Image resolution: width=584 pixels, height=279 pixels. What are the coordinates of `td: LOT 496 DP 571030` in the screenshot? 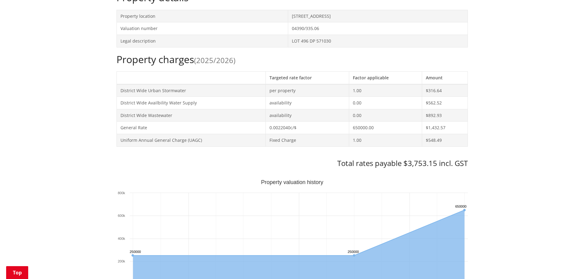 It's located at (378, 41).